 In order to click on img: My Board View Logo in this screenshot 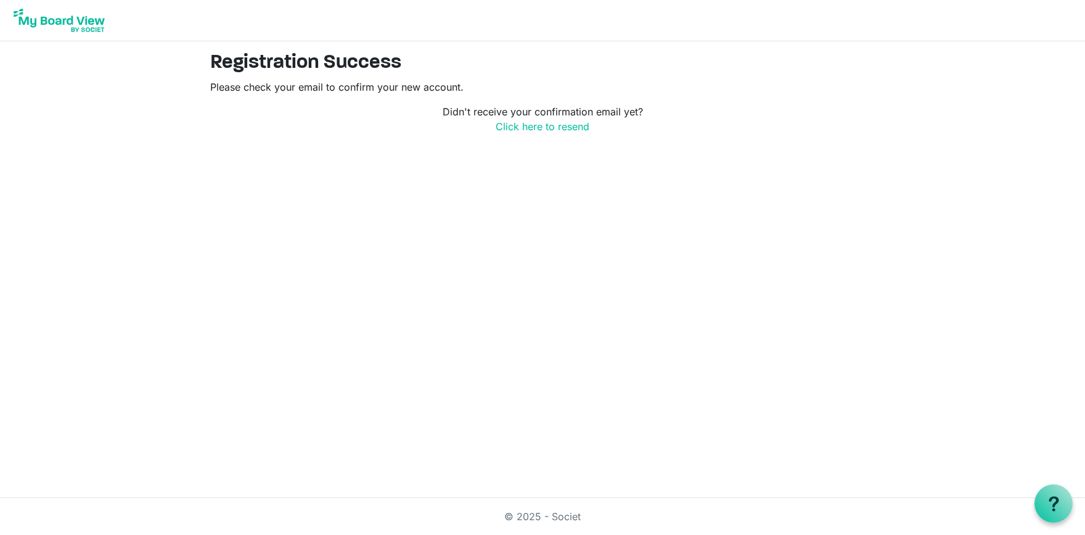, I will do `click(59, 20)`.